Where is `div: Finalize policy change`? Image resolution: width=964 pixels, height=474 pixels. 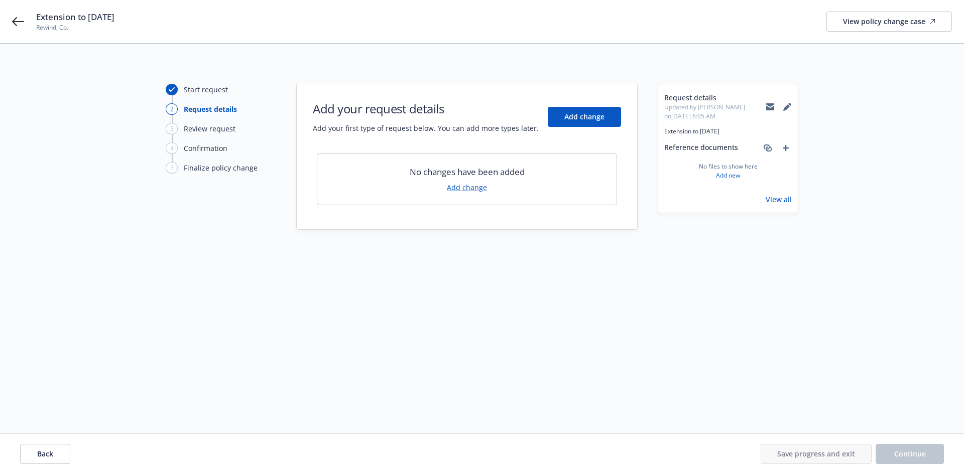 div: Finalize policy change is located at coordinates (220, 168).